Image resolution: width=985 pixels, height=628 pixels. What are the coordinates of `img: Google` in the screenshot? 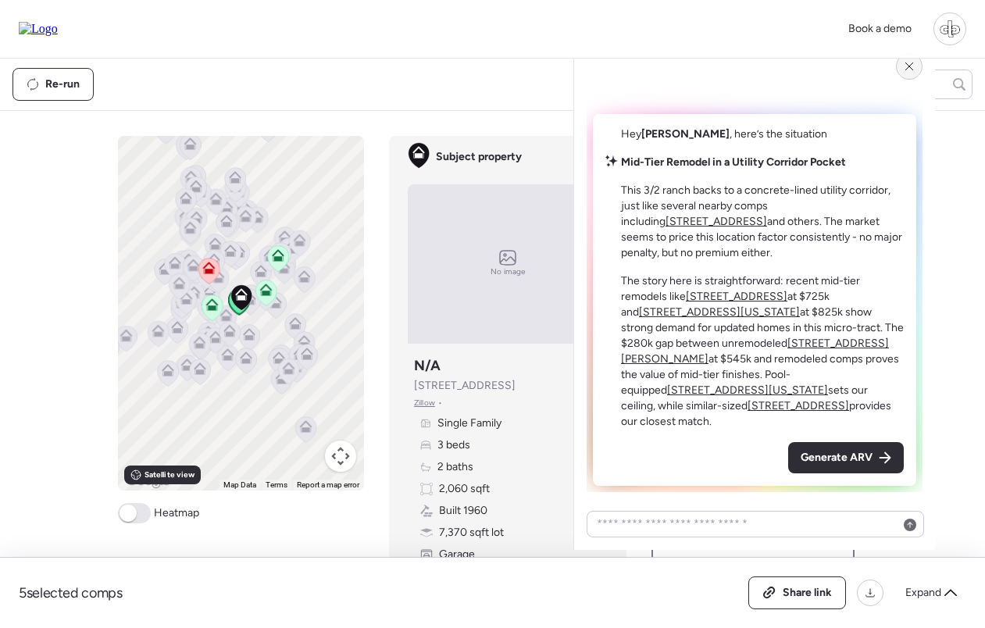 It's located at (148, 480).